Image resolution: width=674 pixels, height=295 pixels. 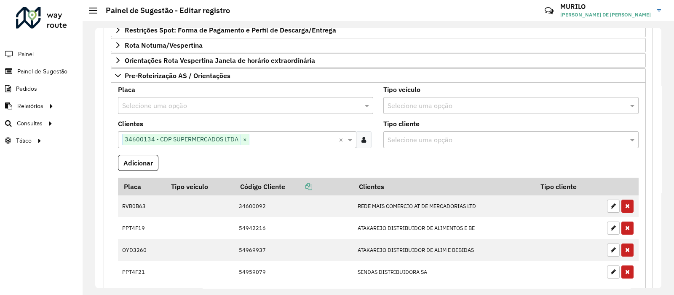 I want to click on th: Clientes, so click(x=444, y=186).